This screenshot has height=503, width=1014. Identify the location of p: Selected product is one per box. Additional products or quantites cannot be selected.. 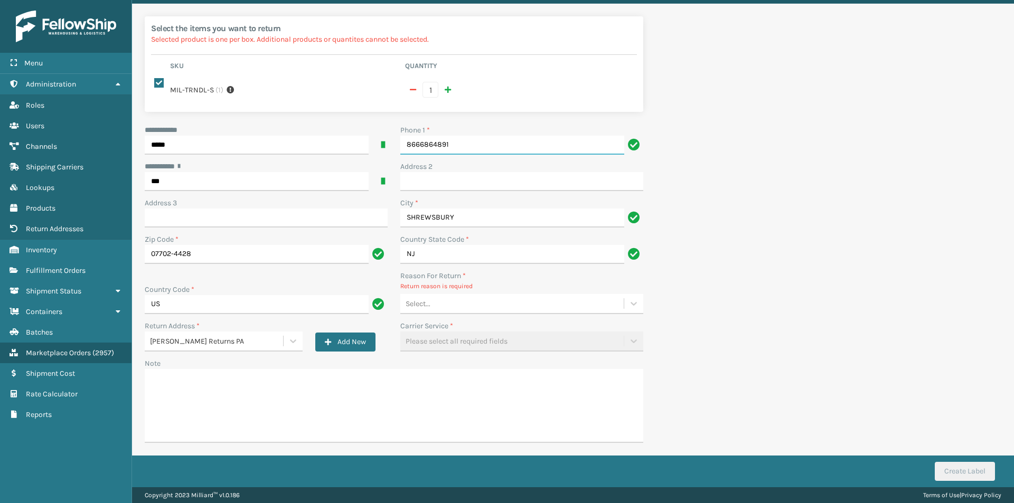
(394, 39).